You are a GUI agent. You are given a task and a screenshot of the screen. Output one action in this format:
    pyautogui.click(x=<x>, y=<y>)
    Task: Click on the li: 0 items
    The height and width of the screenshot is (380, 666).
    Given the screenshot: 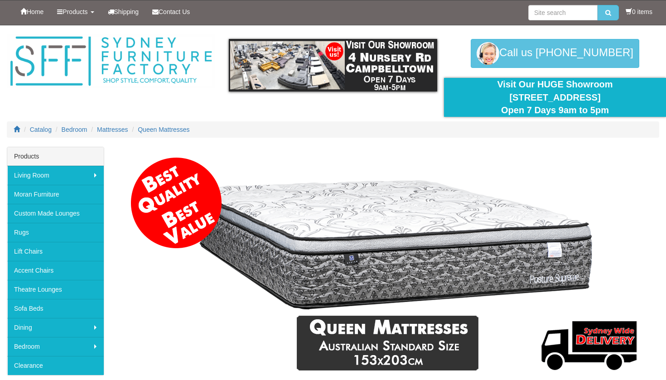 What is the action you would take?
    pyautogui.click(x=639, y=12)
    